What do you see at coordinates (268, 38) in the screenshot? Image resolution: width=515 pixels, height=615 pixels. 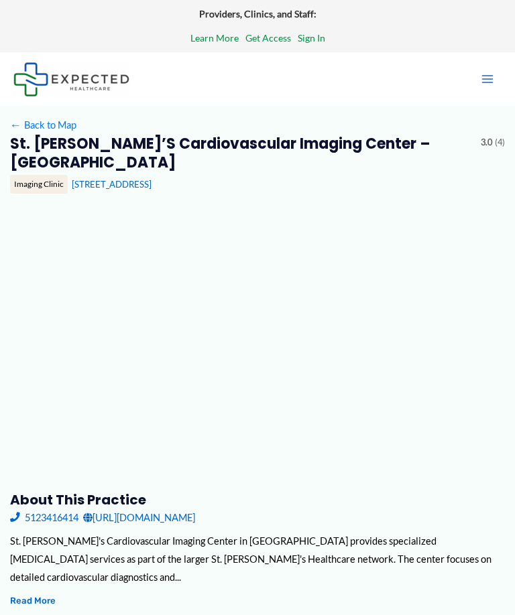 I see `a: Get Access` at bounding box center [268, 38].